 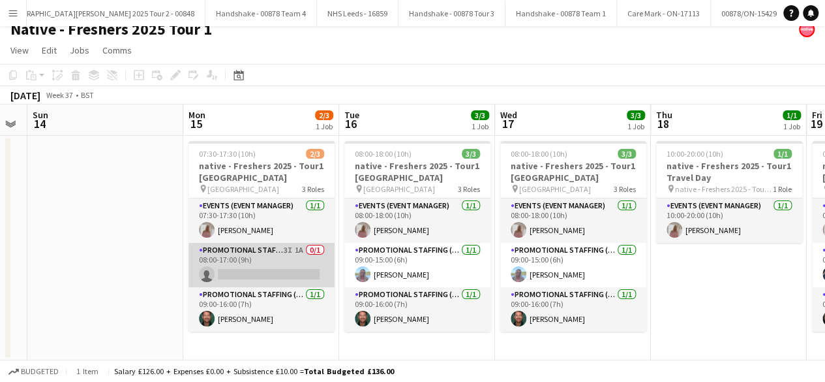 I want to click on span: native - Freshers 2025 - Tour1 Travel Day, so click(x=724, y=189).